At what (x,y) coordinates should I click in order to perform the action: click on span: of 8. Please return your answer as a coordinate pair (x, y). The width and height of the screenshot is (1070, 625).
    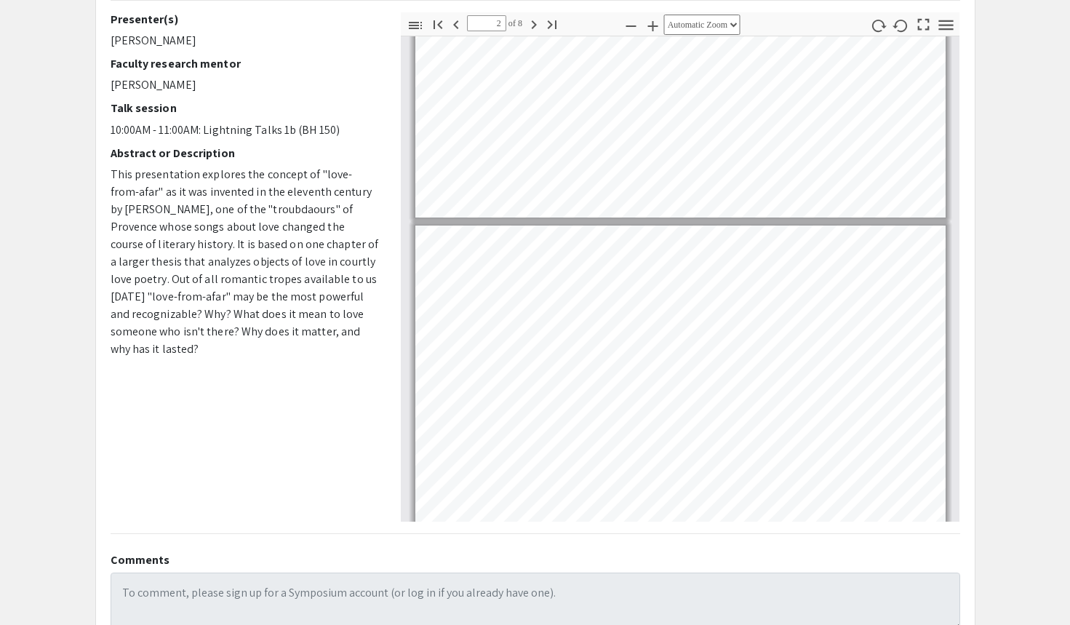
    Looking at the image, I should click on (514, 23).